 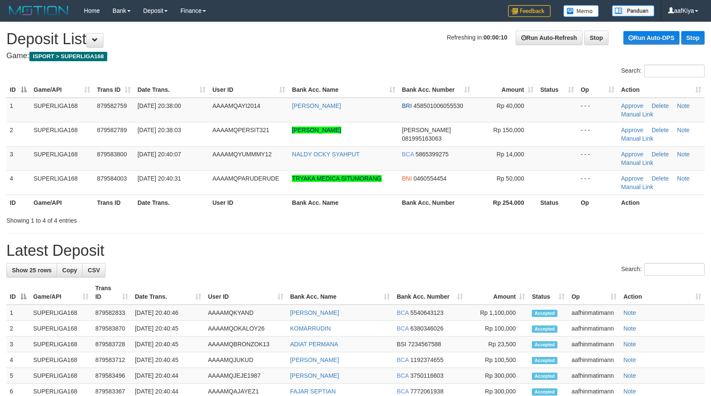 What do you see at coordinates (313, 392) in the screenshot?
I see `a: FAJAR SEPTIAN` at bounding box center [313, 392].